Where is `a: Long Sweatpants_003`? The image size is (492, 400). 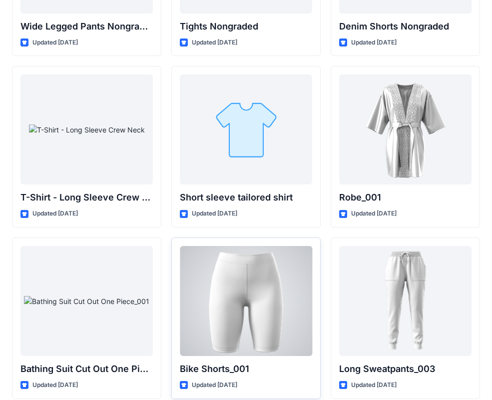
a: Long Sweatpants_003 is located at coordinates (405, 301).